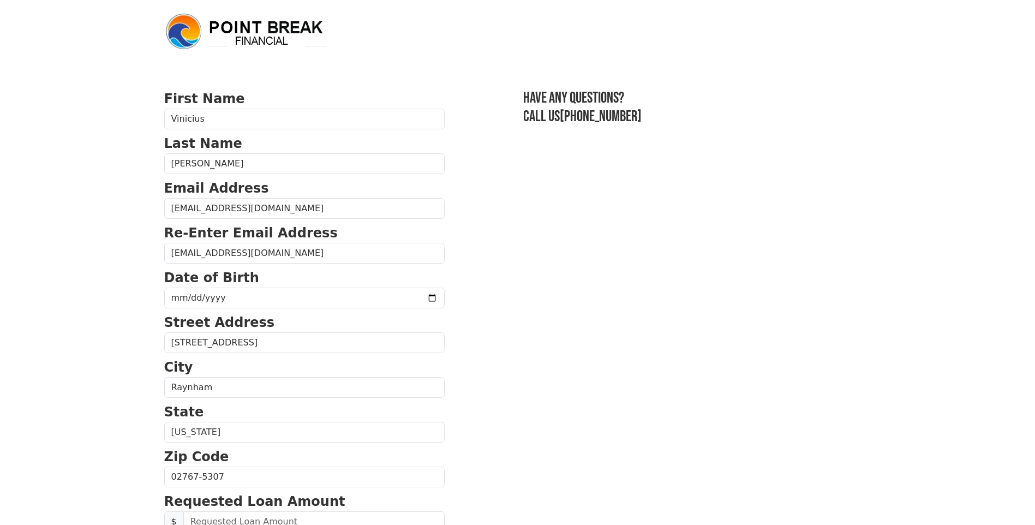  What do you see at coordinates (184, 412) in the screenshot?
I see `strong: State` at bounding box center [184, 412].